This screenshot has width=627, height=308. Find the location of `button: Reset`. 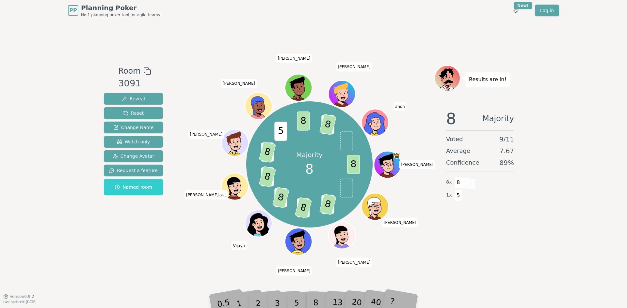

button: Reset is located at coordinates (133, 113).